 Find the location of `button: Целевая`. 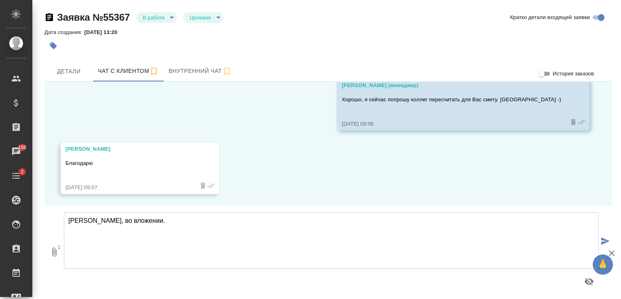

button: Целевая is located at coordinates (200, 17).